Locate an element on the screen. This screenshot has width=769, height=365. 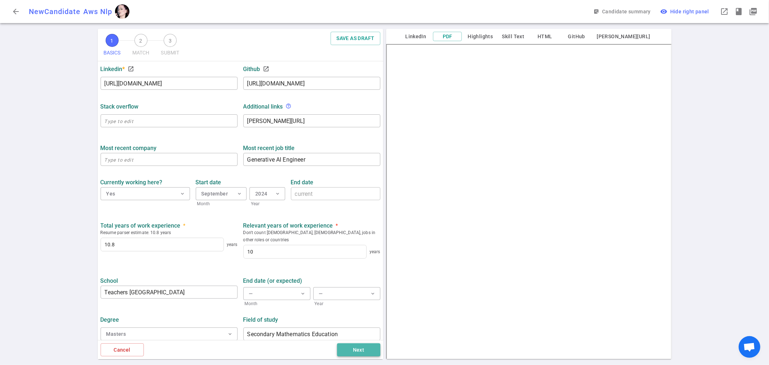
button: 2MATCH is located at coordinates (141, 46).